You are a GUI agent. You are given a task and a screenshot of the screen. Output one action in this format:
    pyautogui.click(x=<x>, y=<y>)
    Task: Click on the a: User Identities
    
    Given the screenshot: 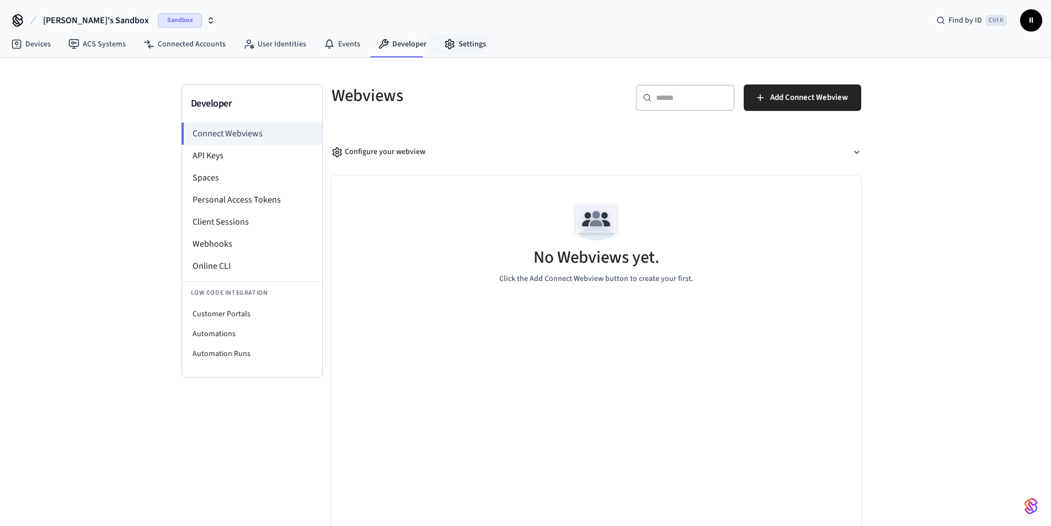 What is the action you would take?
    pyautogui.click(x=275, y=44)
    